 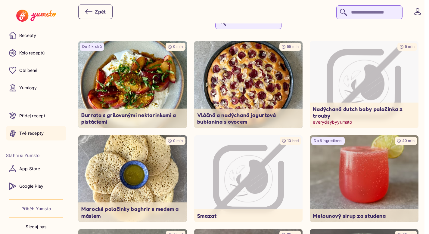 I want to click on a: Image not available5 minNadýchaná dutch baby palačinka z troubyeverydaybyyumsto, so click(x=364, y=85).